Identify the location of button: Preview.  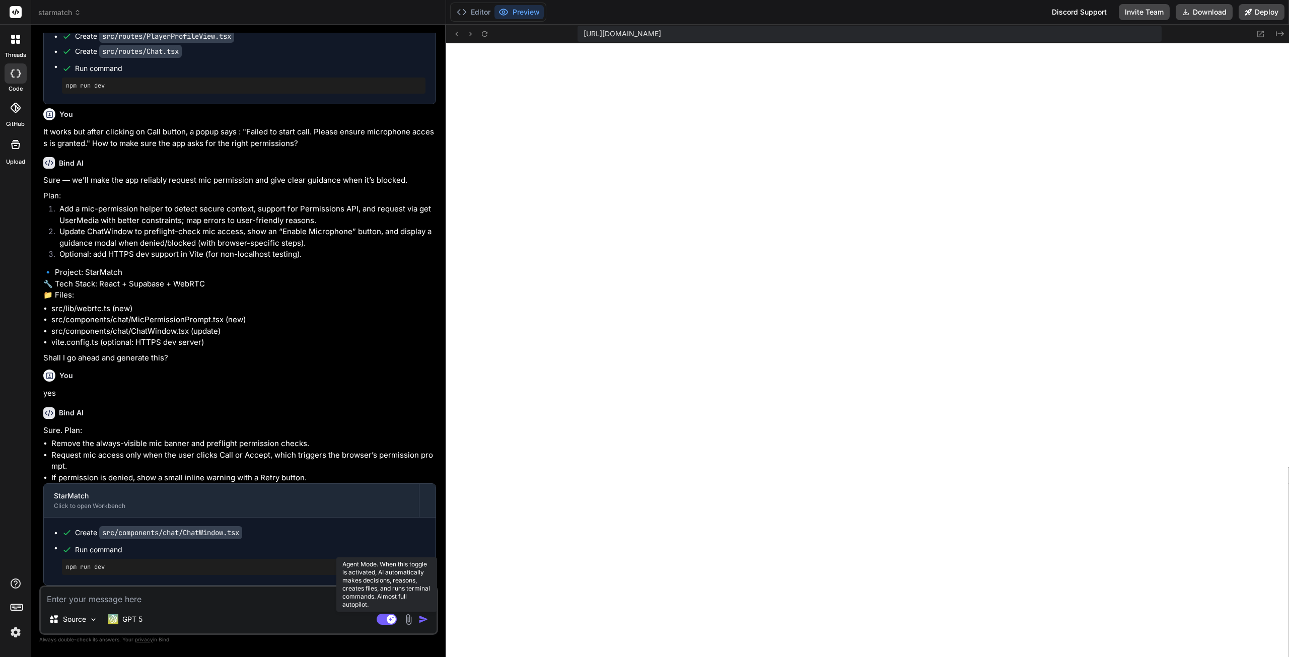
(519, 12).